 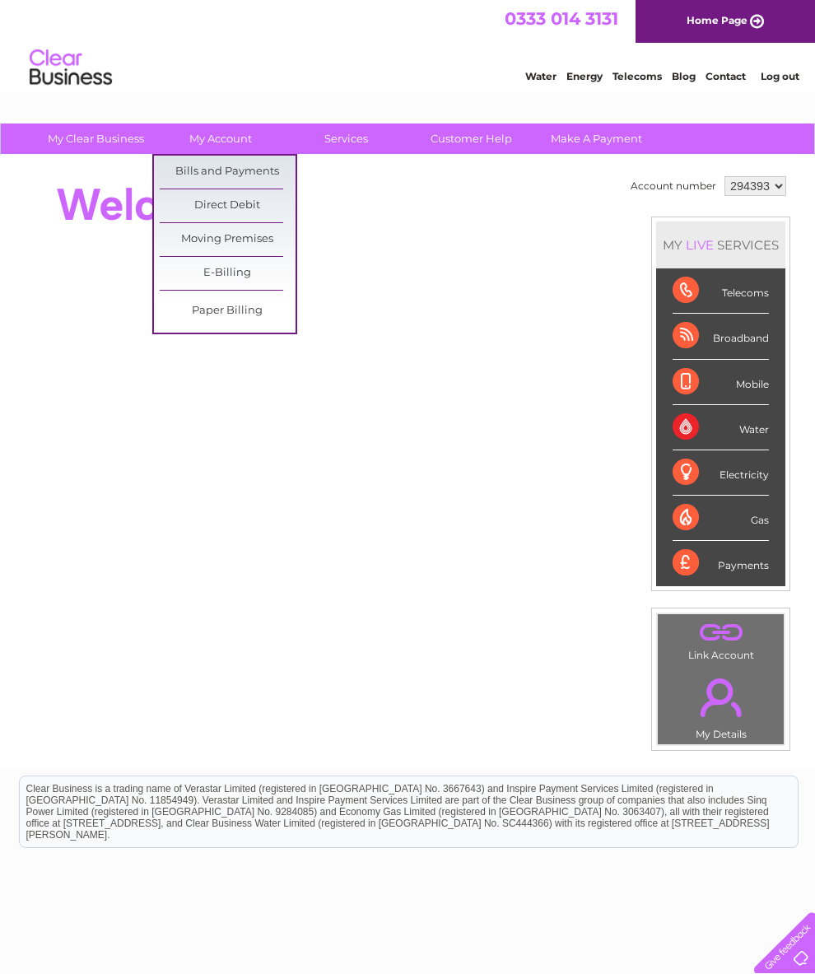 What do you see at coordinates (721, 705) in the screenshot?
I see `td: My Details` at bounding box center [721, 705].